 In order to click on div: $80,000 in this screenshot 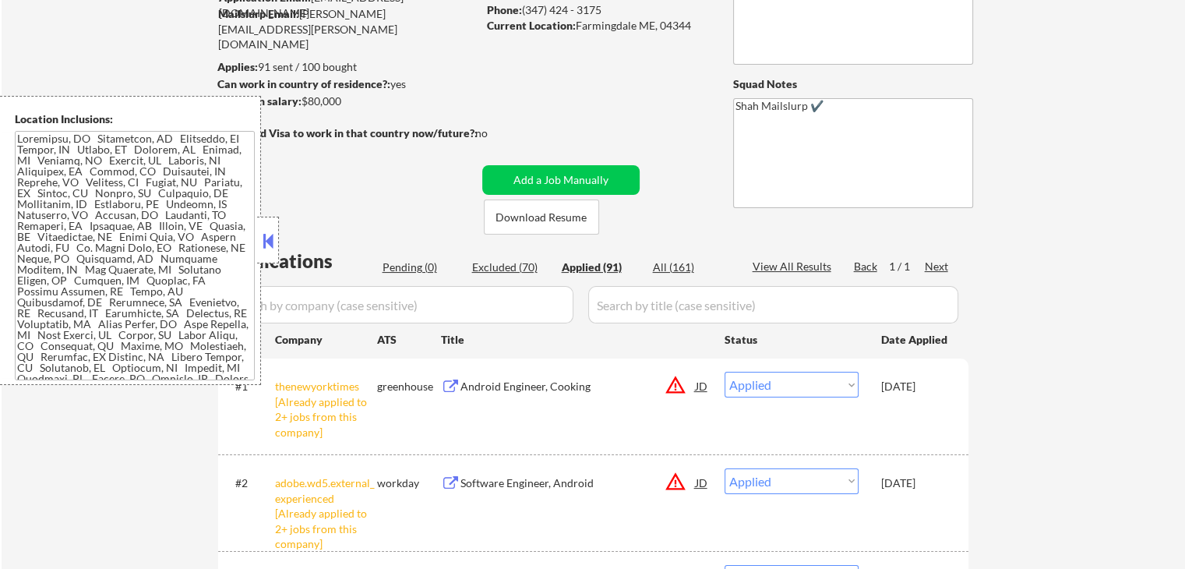, I will do `click(347, 101)`.